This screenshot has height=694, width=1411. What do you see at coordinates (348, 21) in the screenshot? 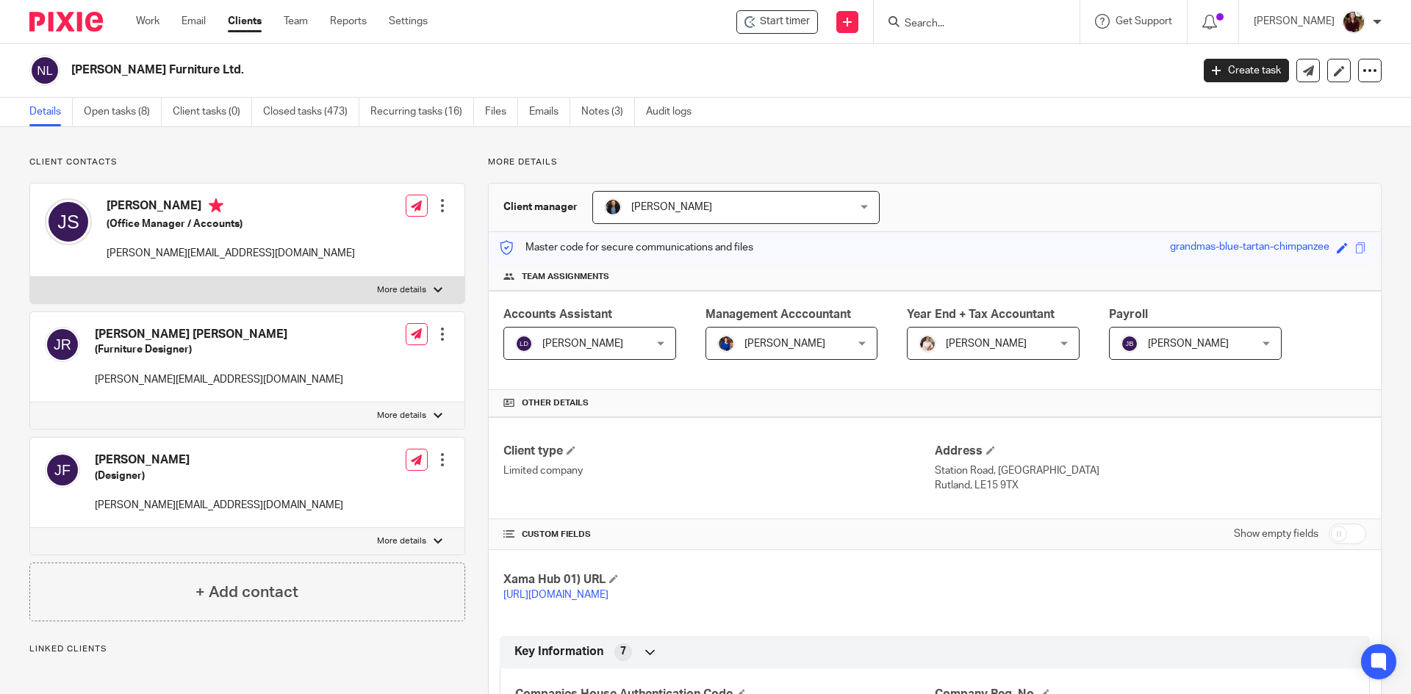
I see `a: Reports` at bounding box center [348, 21].